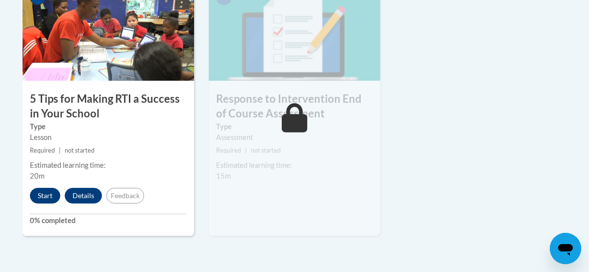 This screenshot has height=272, width=589. Describe the element at coordinates (294, 107) in the screenshot. I see `h3: Response to Intervention End of Course Assessment` at that location.